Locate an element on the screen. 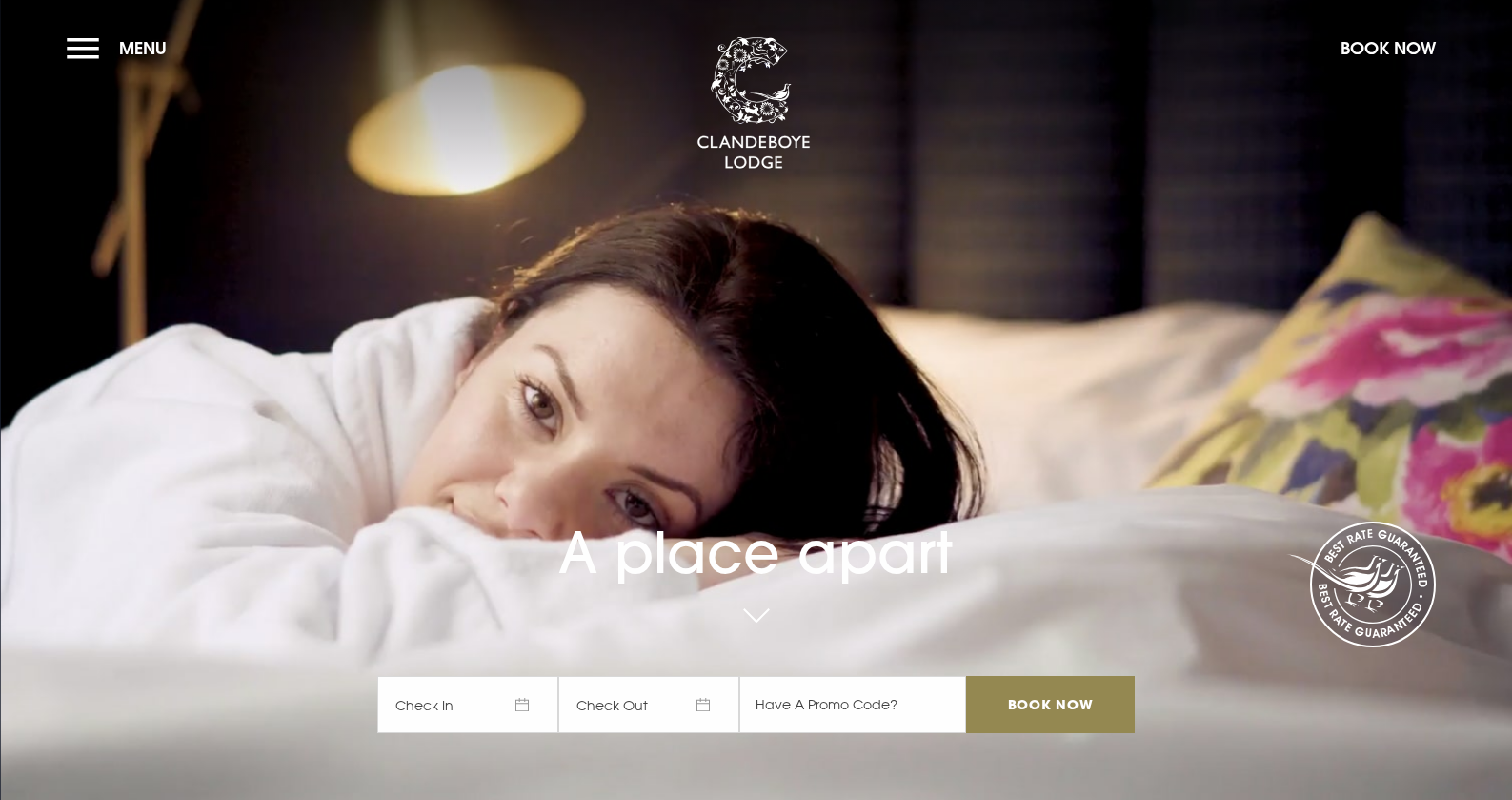 The width and height of the screenshot is (1512, 800). button: Menu is located at coordinates (121, 47).